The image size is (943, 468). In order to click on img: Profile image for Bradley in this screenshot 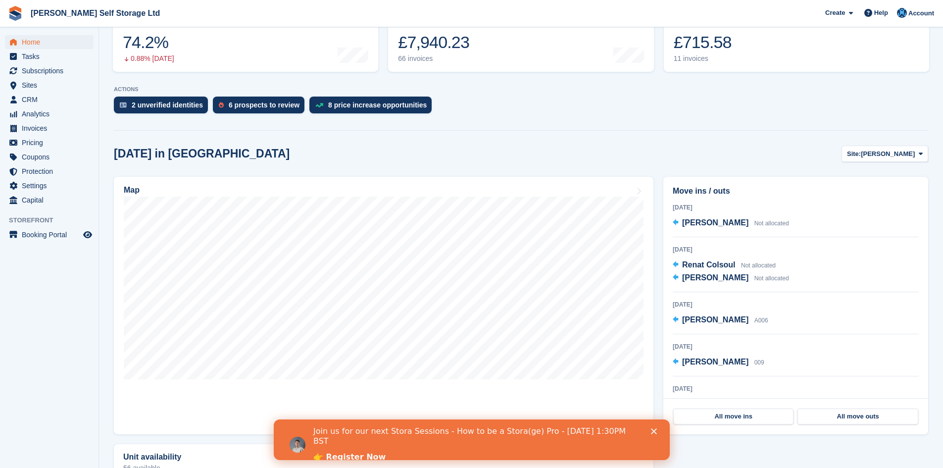, I will do `click(24, 25)`.